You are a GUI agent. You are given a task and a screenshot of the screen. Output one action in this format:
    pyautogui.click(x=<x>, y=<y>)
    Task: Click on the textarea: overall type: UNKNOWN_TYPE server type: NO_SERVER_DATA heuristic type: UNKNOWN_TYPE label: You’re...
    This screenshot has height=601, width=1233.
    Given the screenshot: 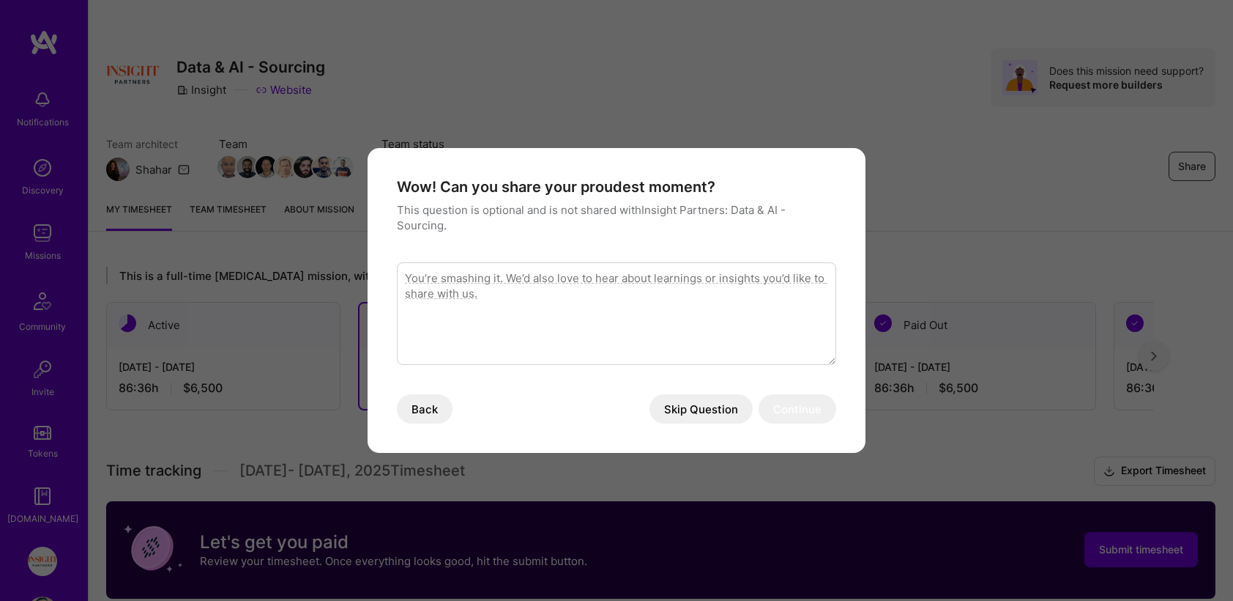 What is the action you would take?
    pyautogui.click(x=617, y=313)
    